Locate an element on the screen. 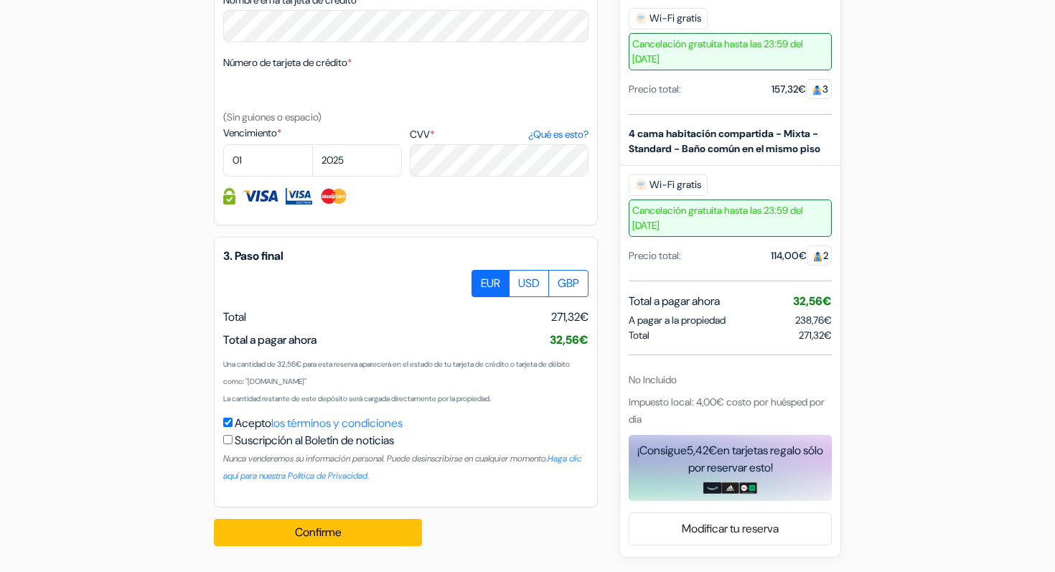 The width and height of the screenshot is (1055, 572). a: los términos y condiciones is located at coordinates (337, 423).